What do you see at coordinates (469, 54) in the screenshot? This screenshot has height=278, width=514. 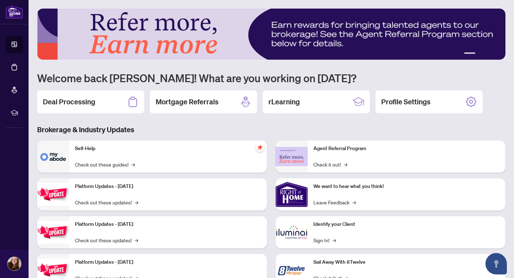 I see `button: 1` at bounding box center [469, 54].